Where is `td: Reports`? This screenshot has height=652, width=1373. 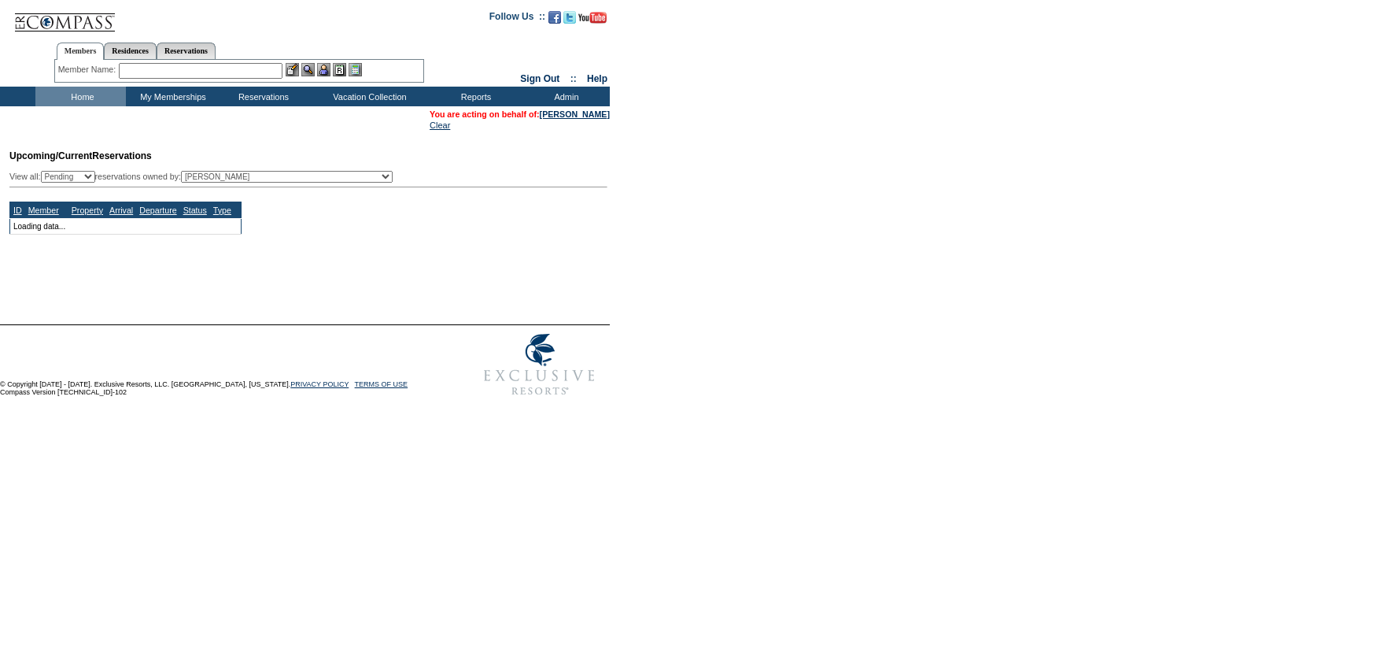 td: Reports is located at coordinates (474, 96).